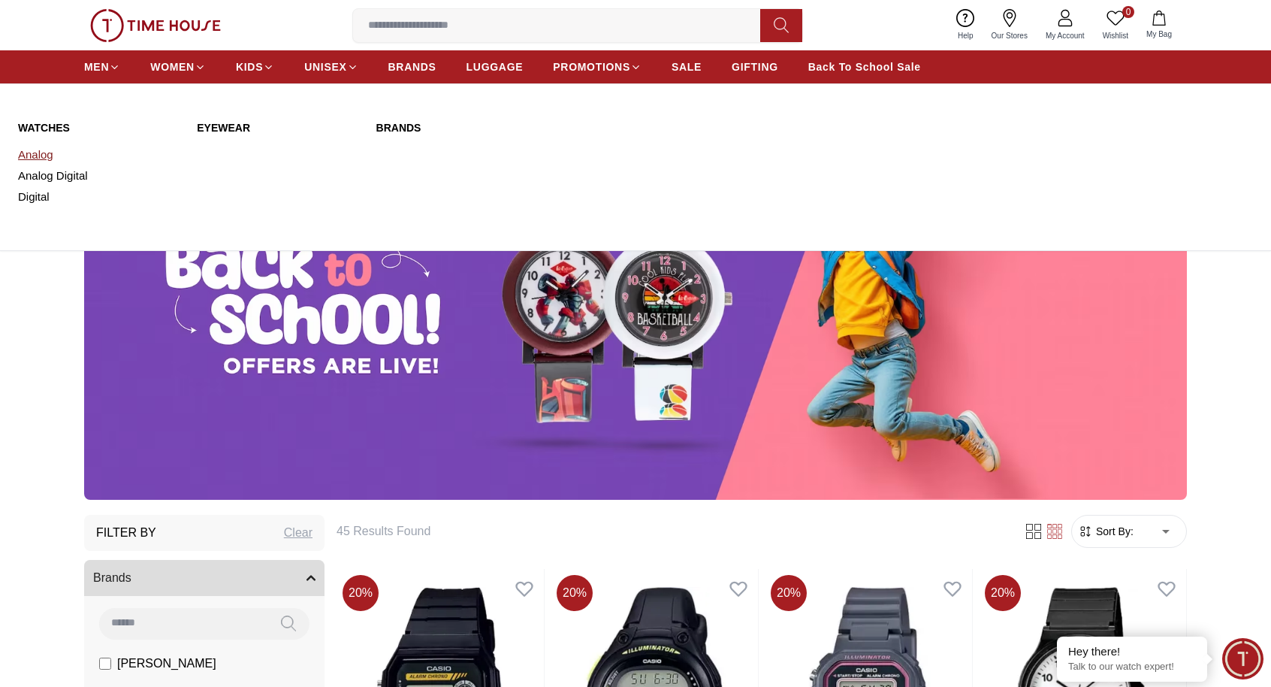 This screenshot has width=1271, height=687. I want to click on span: UNISEX, so click(325, 67).